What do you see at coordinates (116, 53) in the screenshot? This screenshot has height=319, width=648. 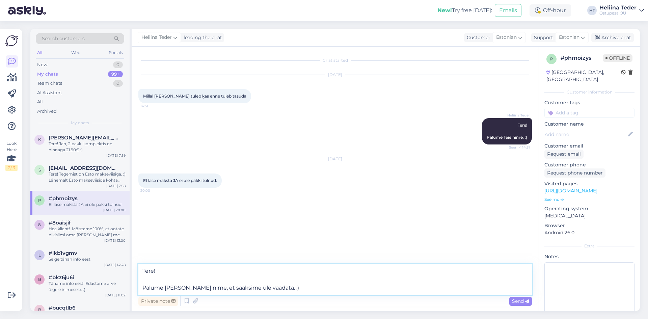 I see `div: Socials` at bounding box center [116, 53].